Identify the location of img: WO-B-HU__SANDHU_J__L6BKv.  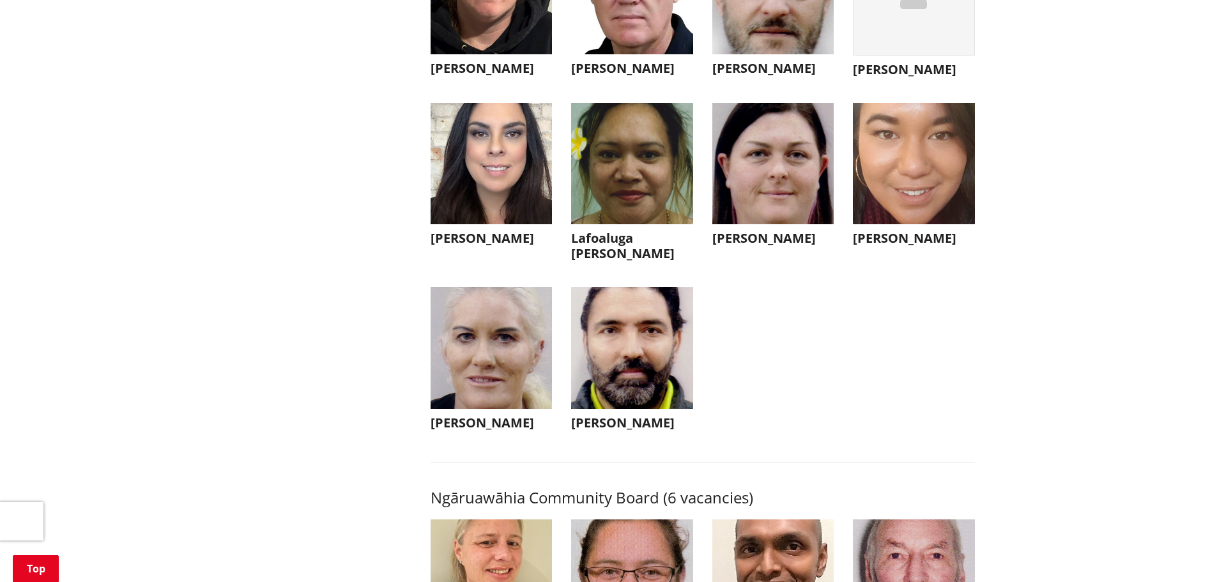
(632, 348).